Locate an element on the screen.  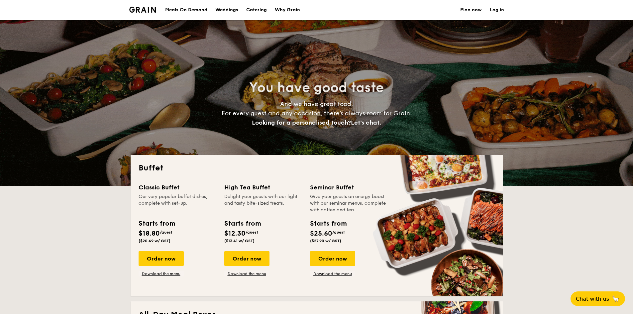
span: ($13.41 w/ GST) is located at coordinates (239, 241).